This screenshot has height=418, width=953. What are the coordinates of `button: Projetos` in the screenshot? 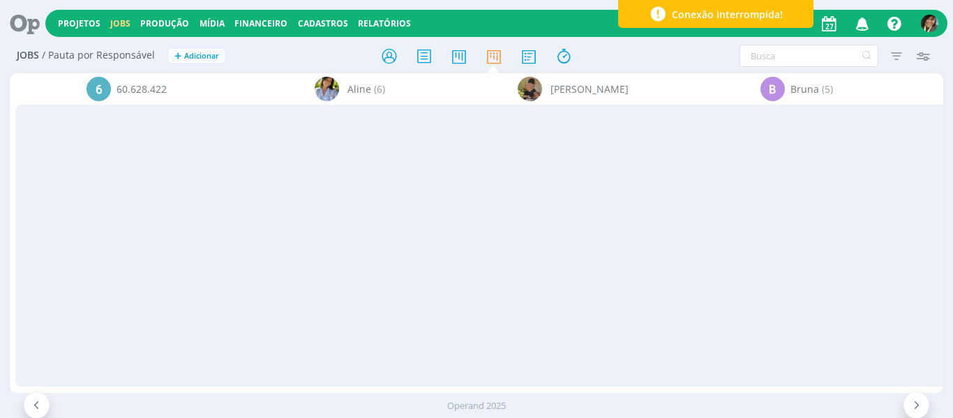 It's located at (79, 24).